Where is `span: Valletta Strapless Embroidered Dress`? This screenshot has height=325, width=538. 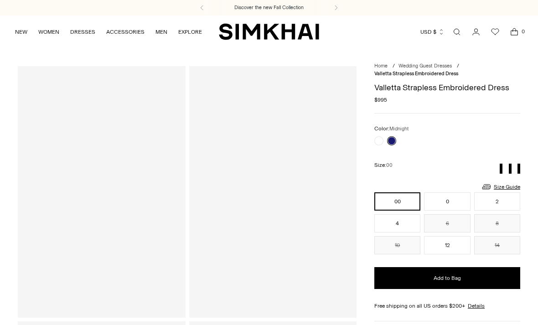 span: Valletta Strapless Embroidered Dress is located at coordinates (416, 73).